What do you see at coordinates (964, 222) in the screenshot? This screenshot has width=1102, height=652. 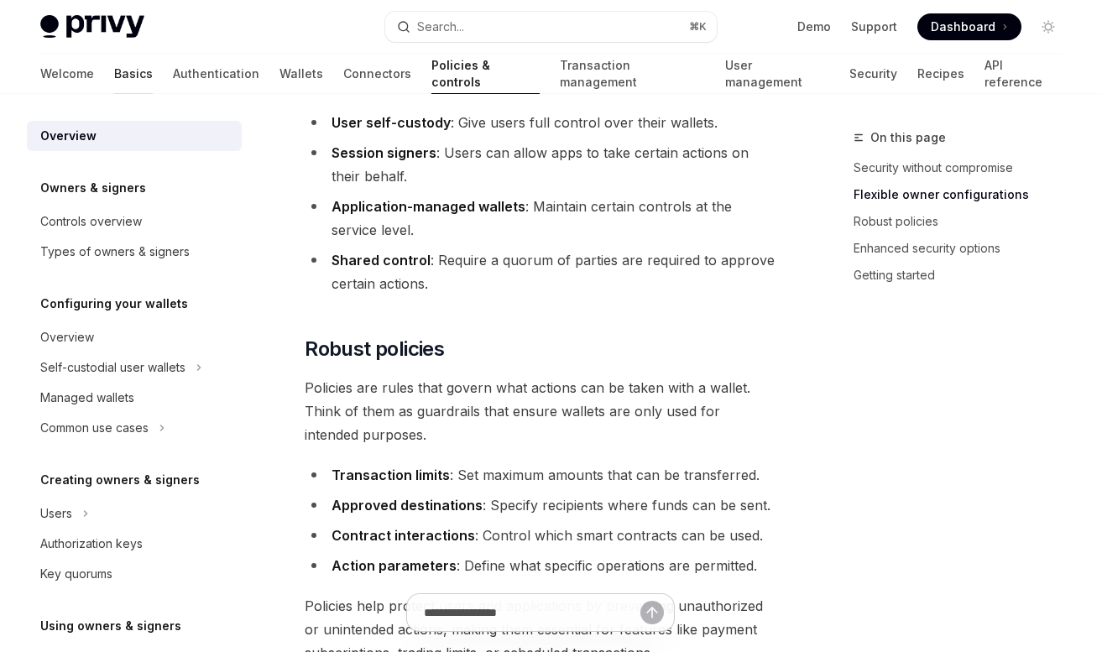 I see `a: Robust policies` at bounding box center [964, 222].